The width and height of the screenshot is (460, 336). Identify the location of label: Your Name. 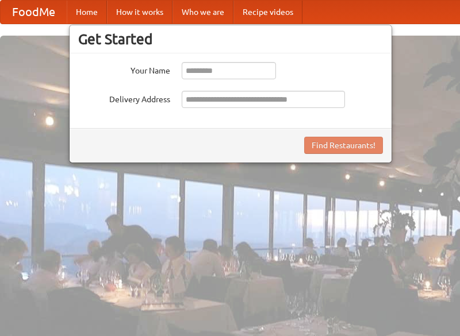
(124, 69).